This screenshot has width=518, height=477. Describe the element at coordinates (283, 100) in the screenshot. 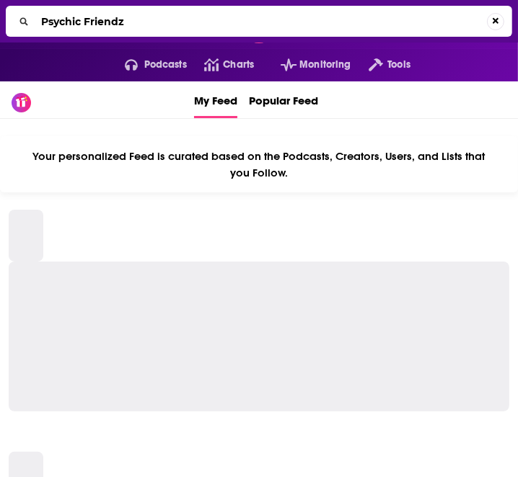

I see `a: Popular Feed` at that location.